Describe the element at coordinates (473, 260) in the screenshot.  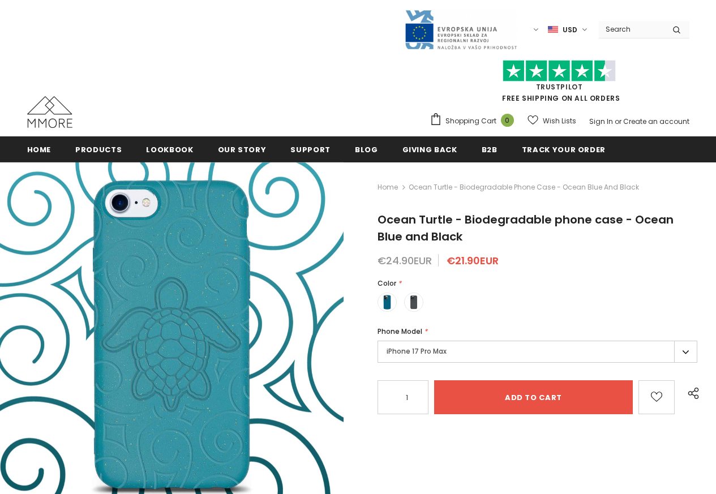
I see `span: €21.90EUR` at that location.